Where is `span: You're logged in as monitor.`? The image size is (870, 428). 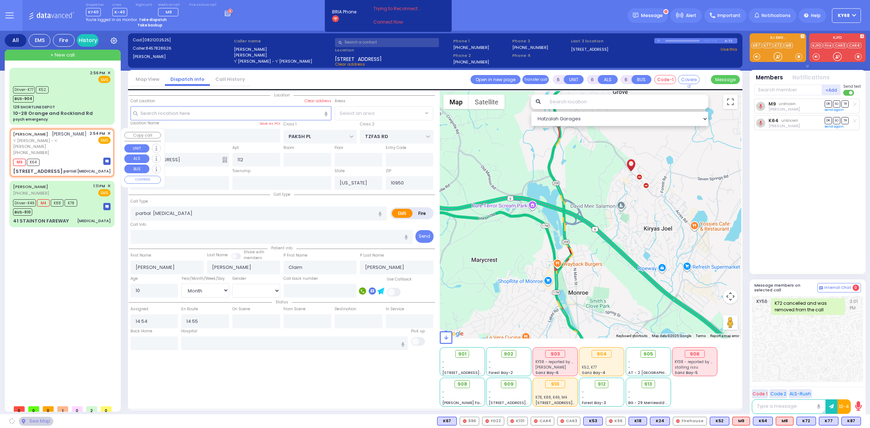 span: You're logged in as monitor. is located at coordinates (112, 20).